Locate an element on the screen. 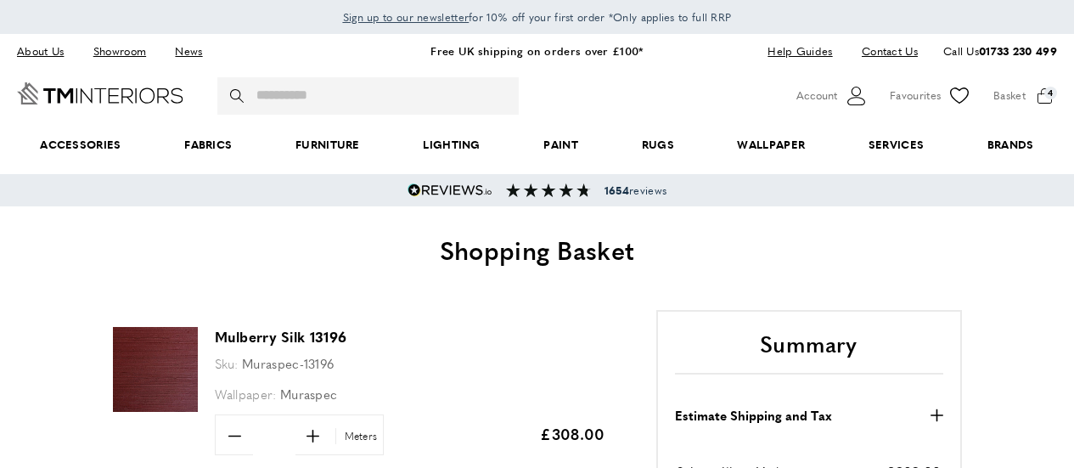 This screenshot has width=1074, height=468. h2: Summary is located at coordinates (809, 351).